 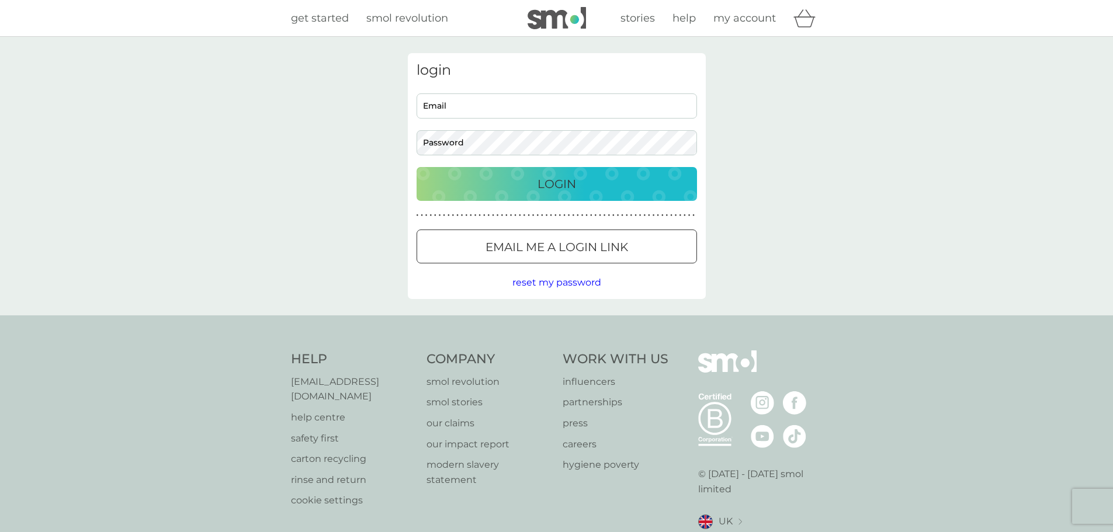 I want to click on button: Email me a login link, so click(x=557, y=247).